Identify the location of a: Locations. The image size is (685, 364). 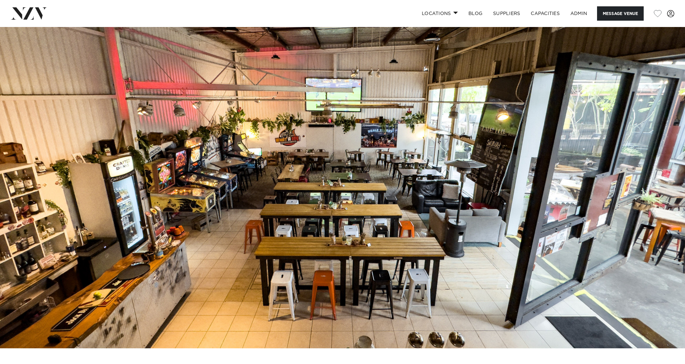
(440, 13).